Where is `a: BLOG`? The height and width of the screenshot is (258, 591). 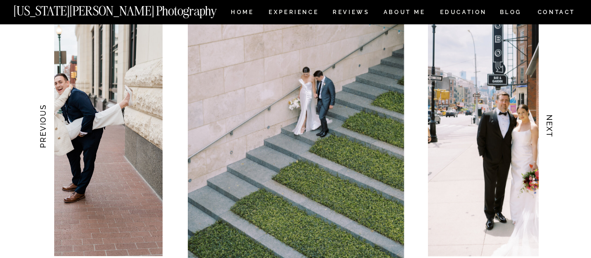 a: BLOG is located at coordinates (511, 13).